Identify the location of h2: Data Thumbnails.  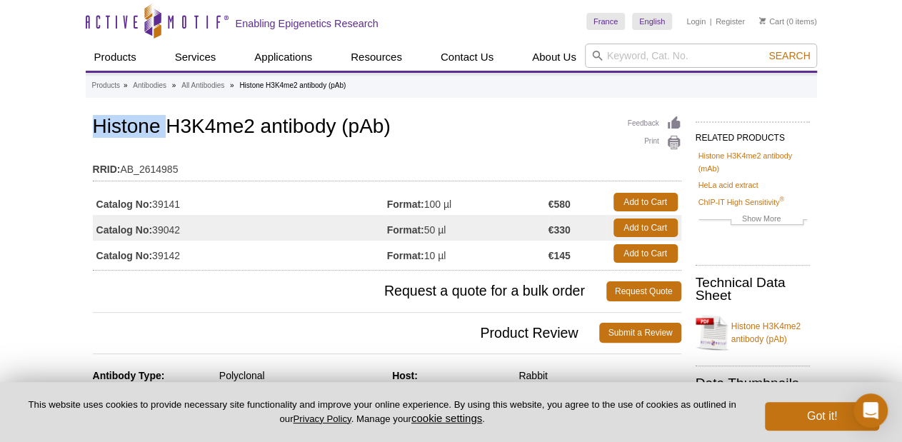
(753, 384).